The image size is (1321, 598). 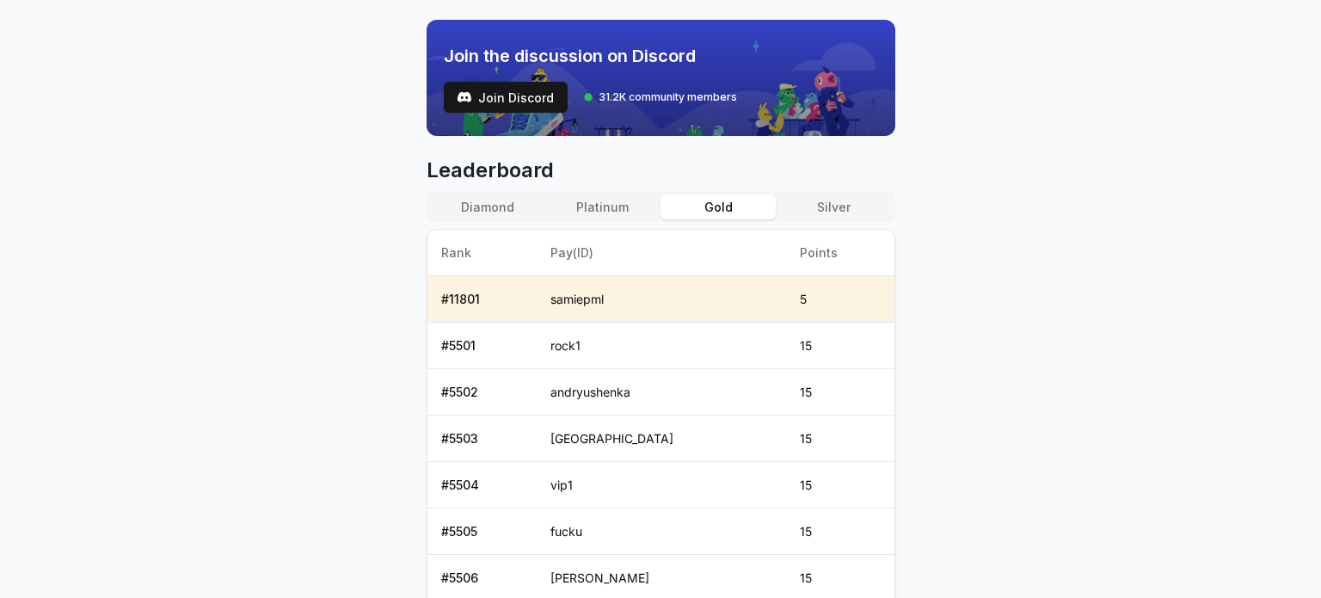 I want to click on td: # 5505, so click(x=482, y=532).